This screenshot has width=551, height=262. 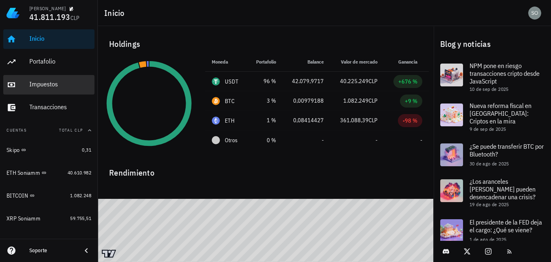 What do you see at coordinates (23, 173) in the screenshot?
I see `div: ETH Soniamm` at bounding box center [23, 173].